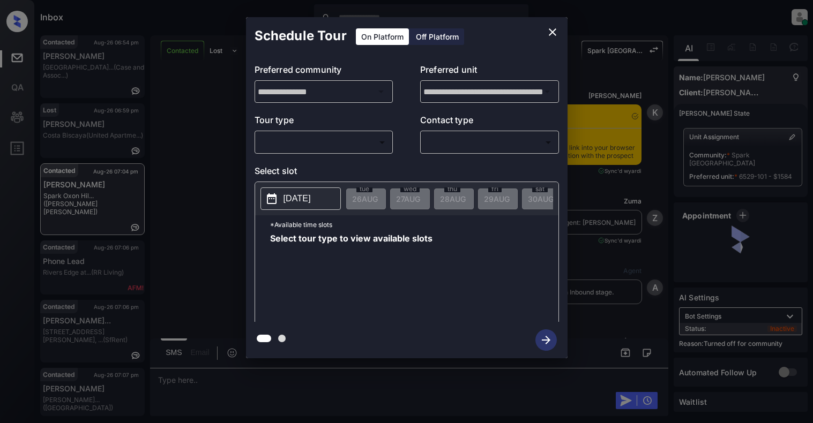 This screenshot has width=813, height=423. Describe the element at coordinates (301, 36) in the screenshot. I see `h2: Schedule Tour` at that location.